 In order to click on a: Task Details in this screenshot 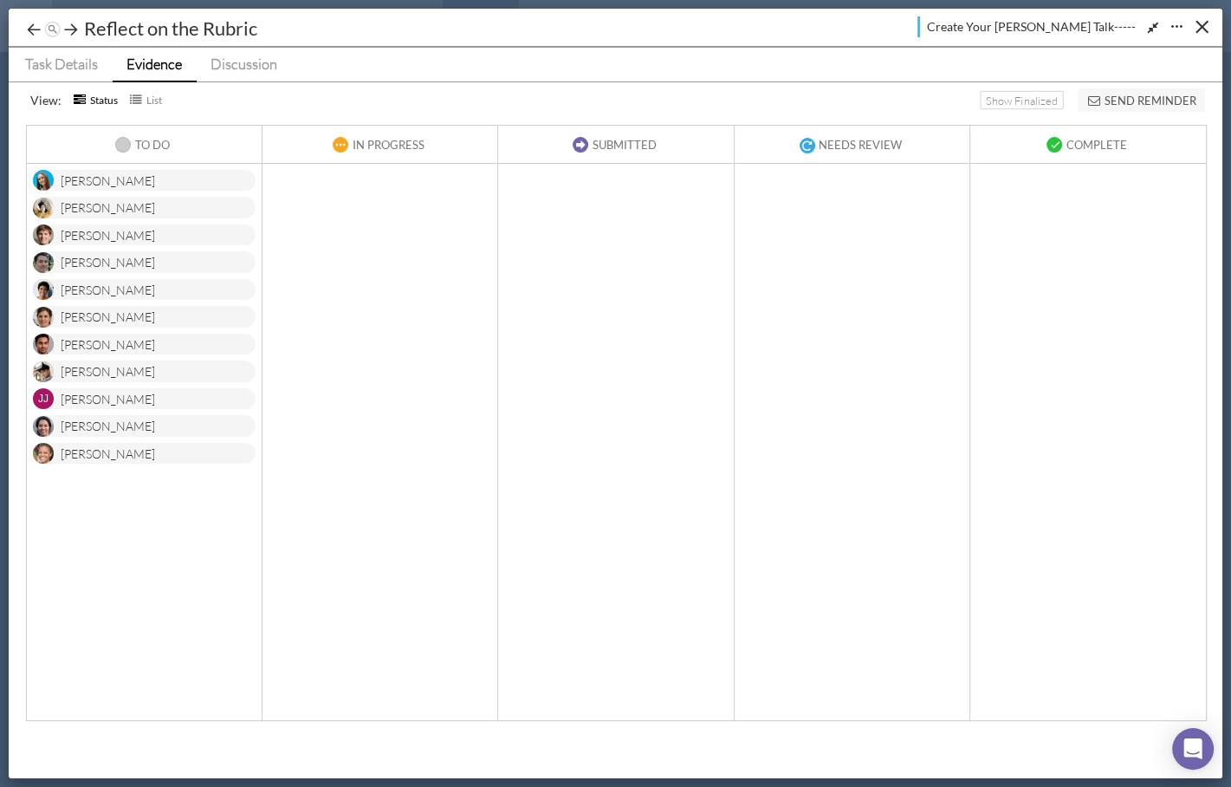, I will do `click(60, 64)`.